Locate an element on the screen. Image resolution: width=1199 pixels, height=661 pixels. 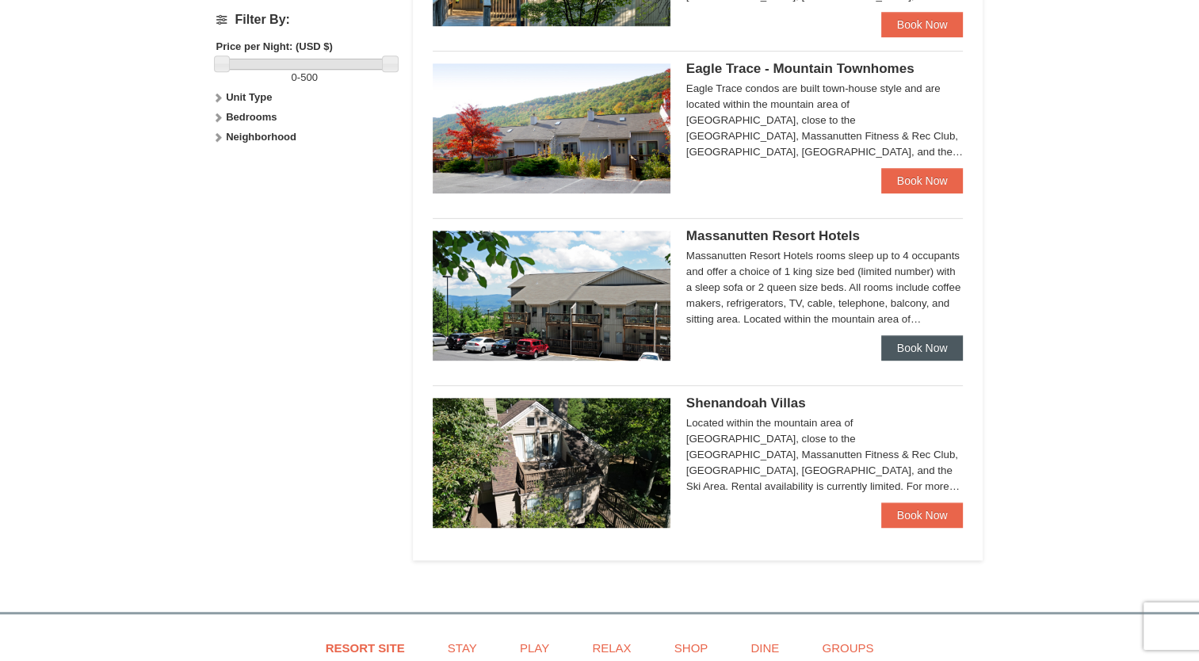
strong: Bedrooms is located at coordinates (251, 116).